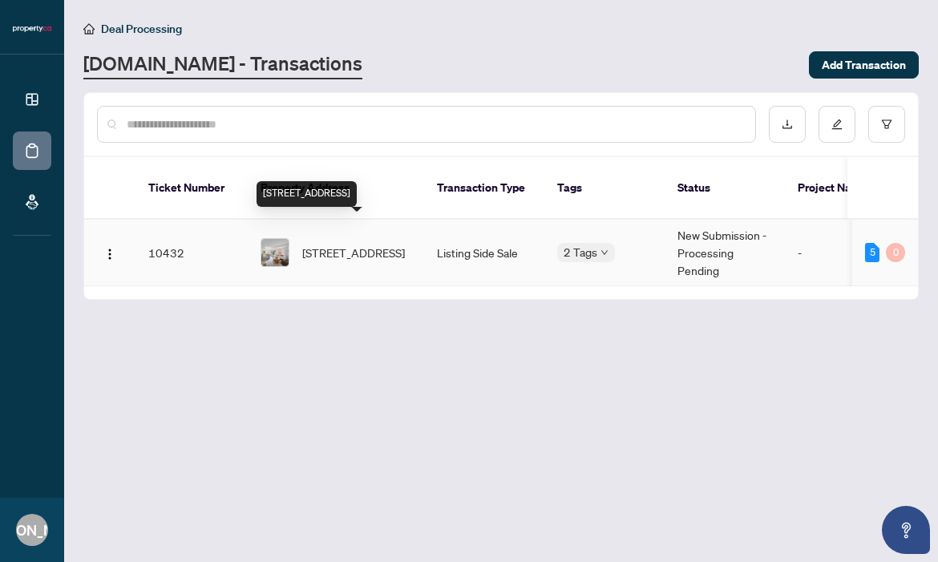 The width and height of the screenshot is (938, 562). Describe the element at coordinates (141, 29) in the screenshot. I see `span: Deal Processing` at that location.